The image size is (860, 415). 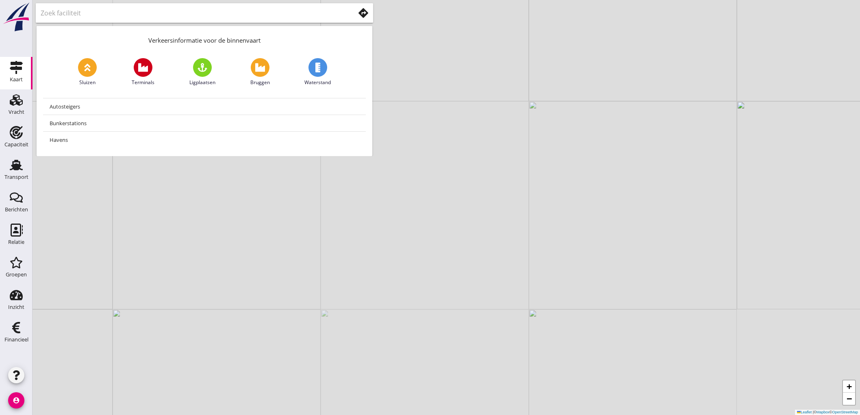 What do you see at coordinates (16, 17) in the screenshot?
I see `img: logo-small.a267ee39.svg` at bounding box center [16, 17].